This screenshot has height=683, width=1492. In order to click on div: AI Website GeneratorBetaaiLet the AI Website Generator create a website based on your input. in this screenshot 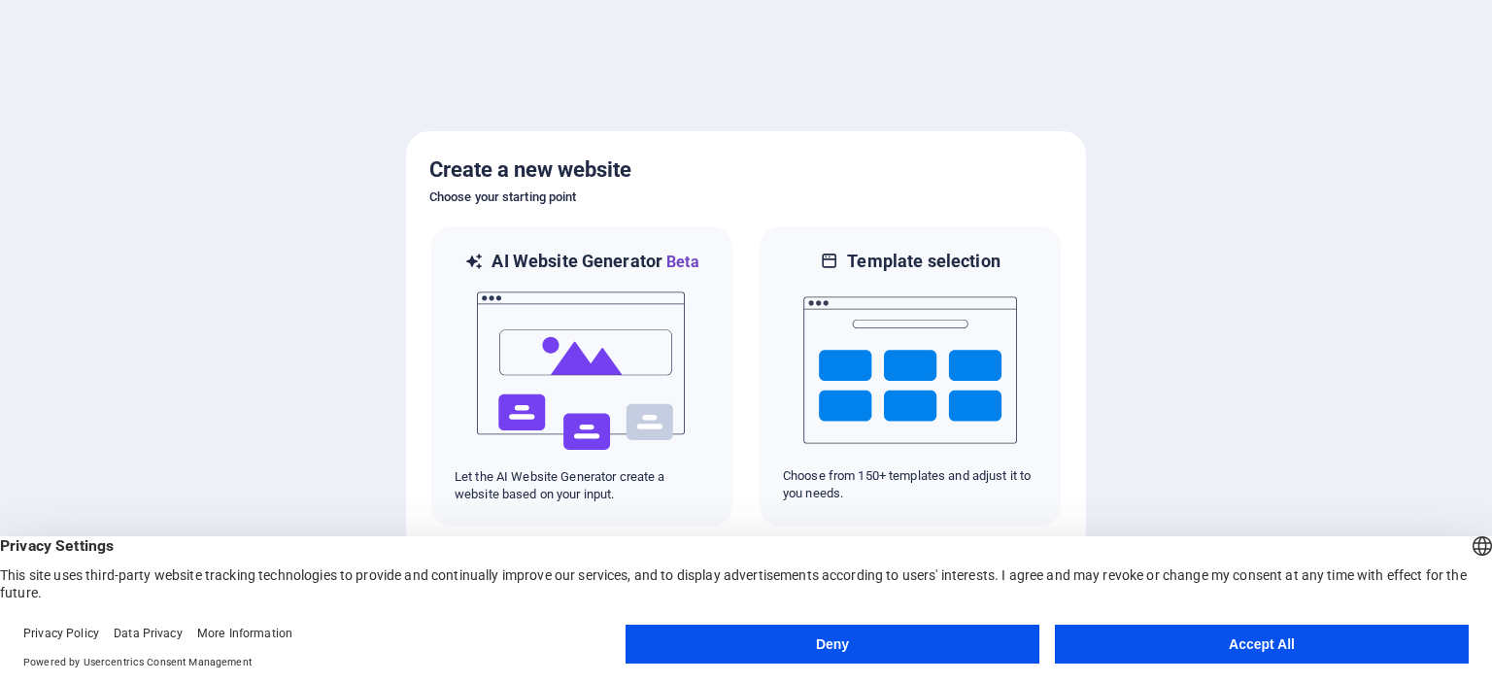, I will do `click(582, 376)`.